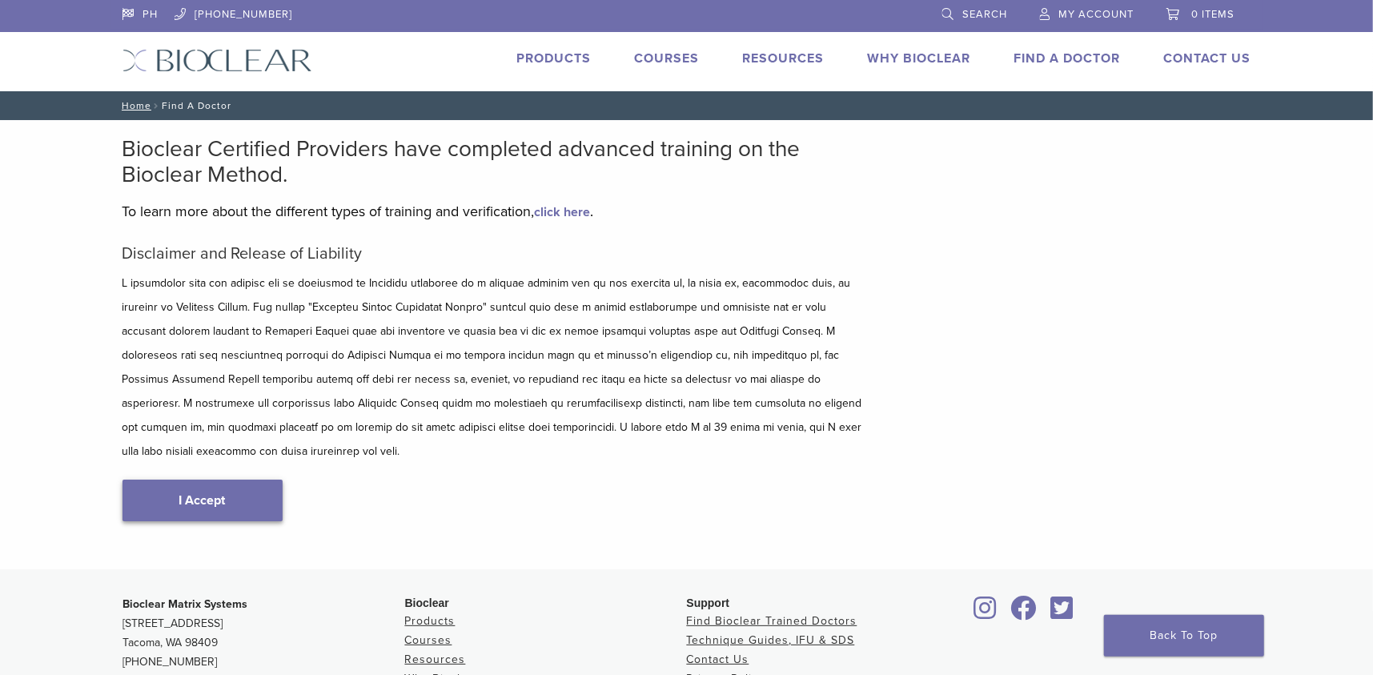 This screenshot has width=1373, height=675. Describe the element at coordinates (919, 58) in the screenshot. I see `a: Why Bioclear` at that location.